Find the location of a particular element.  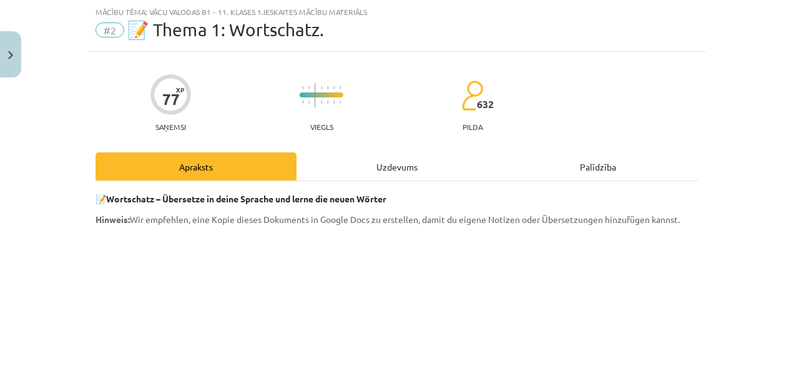

strong: Hinweis: is located at coordinates (112, 219).